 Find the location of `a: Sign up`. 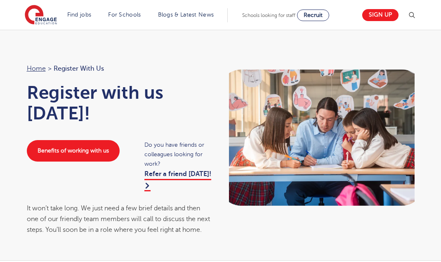

a: Sign up is located at coordinates (380, 15).